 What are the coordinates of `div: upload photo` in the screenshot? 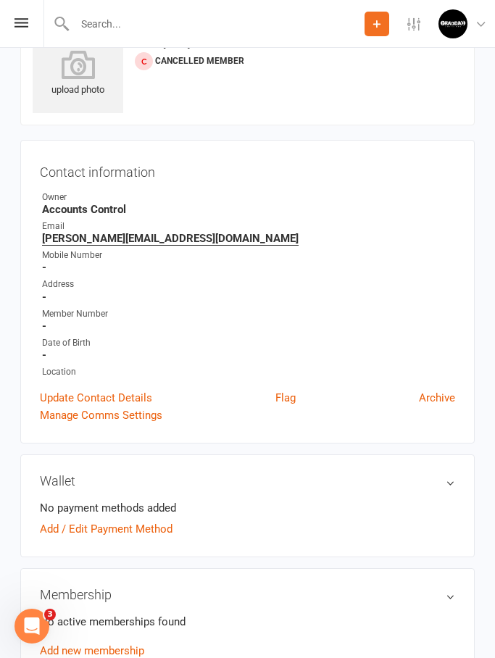 It's located at (77, 74).